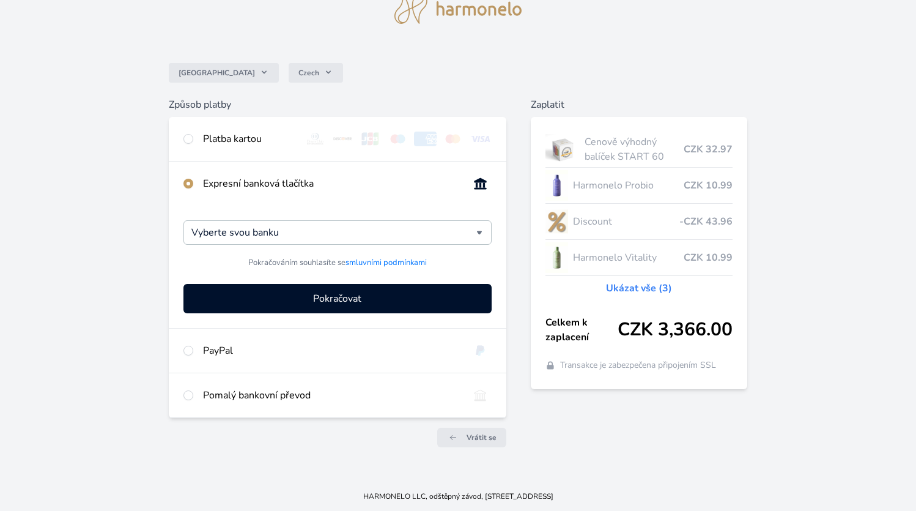 The height and width of the screenshot is (511, 916). What do you see at coordinates (337, 232) in the screenshot?
I see `div: Vyberte svou banku` at bounding box center [337, 232].